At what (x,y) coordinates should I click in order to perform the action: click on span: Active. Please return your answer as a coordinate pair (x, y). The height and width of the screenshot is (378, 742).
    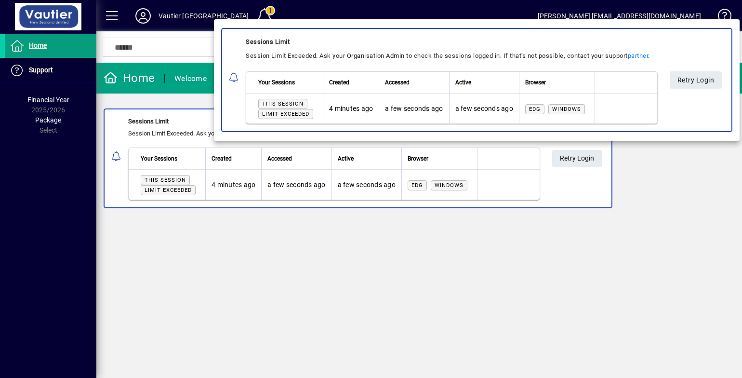
    Looking at the image, I should click on (463, 82).